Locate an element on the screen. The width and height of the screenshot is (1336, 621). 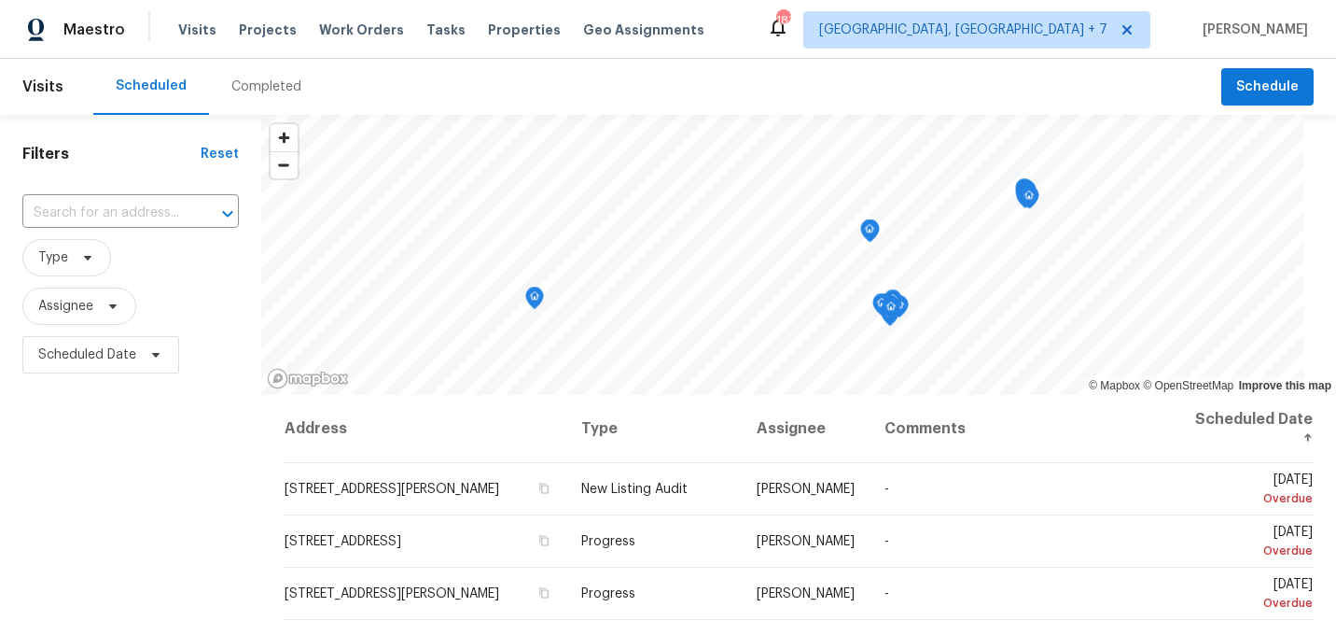
button: Open is located at coordinates (228, 214).